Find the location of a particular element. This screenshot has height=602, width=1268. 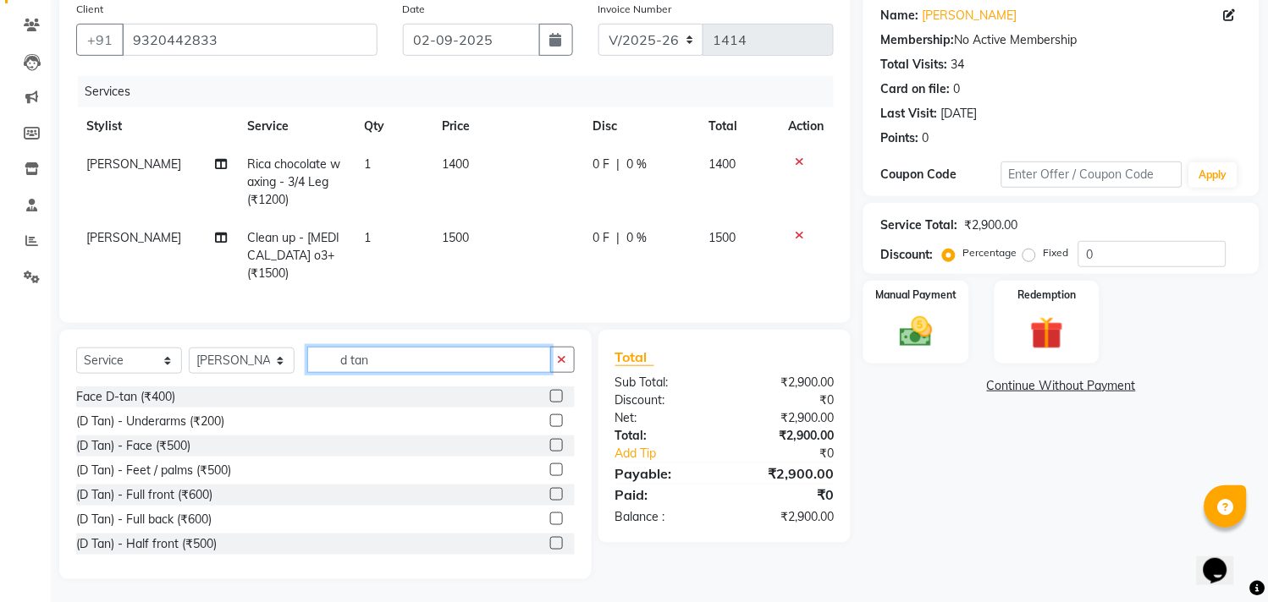

div: Paid: is located at coordinates (663, 495).